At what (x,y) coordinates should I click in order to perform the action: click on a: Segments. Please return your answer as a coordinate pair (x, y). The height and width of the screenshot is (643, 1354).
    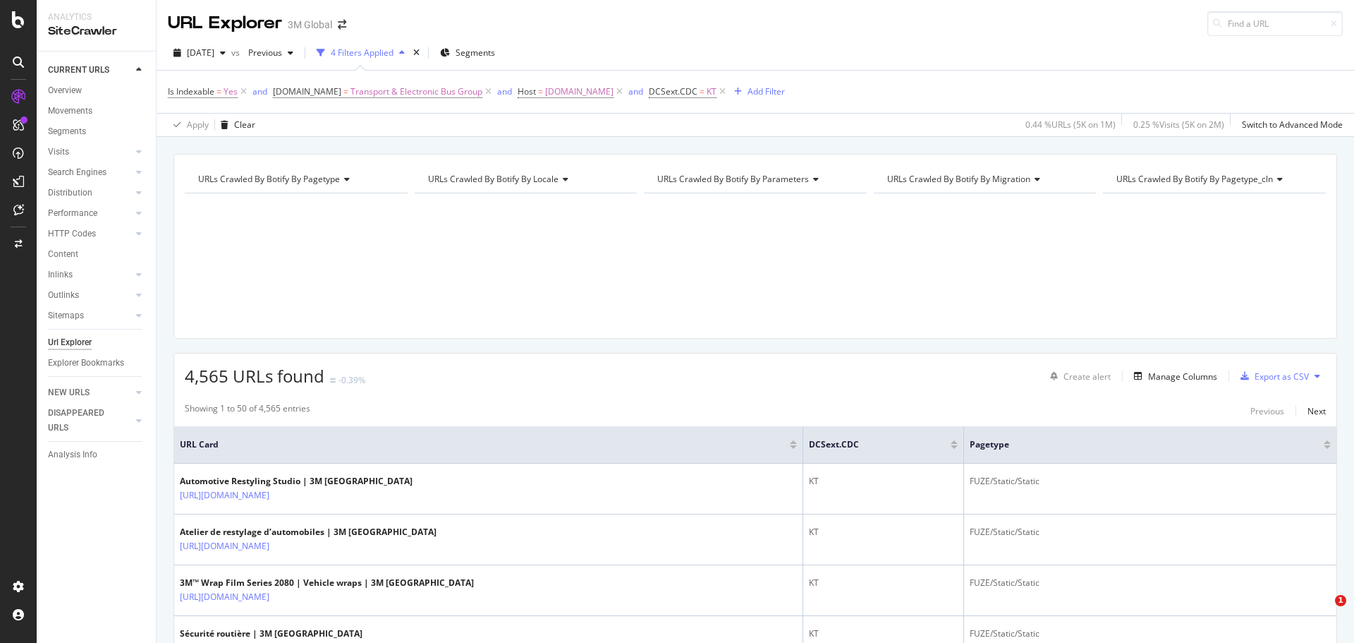
    Looking at the image, I should click on (97, 131).